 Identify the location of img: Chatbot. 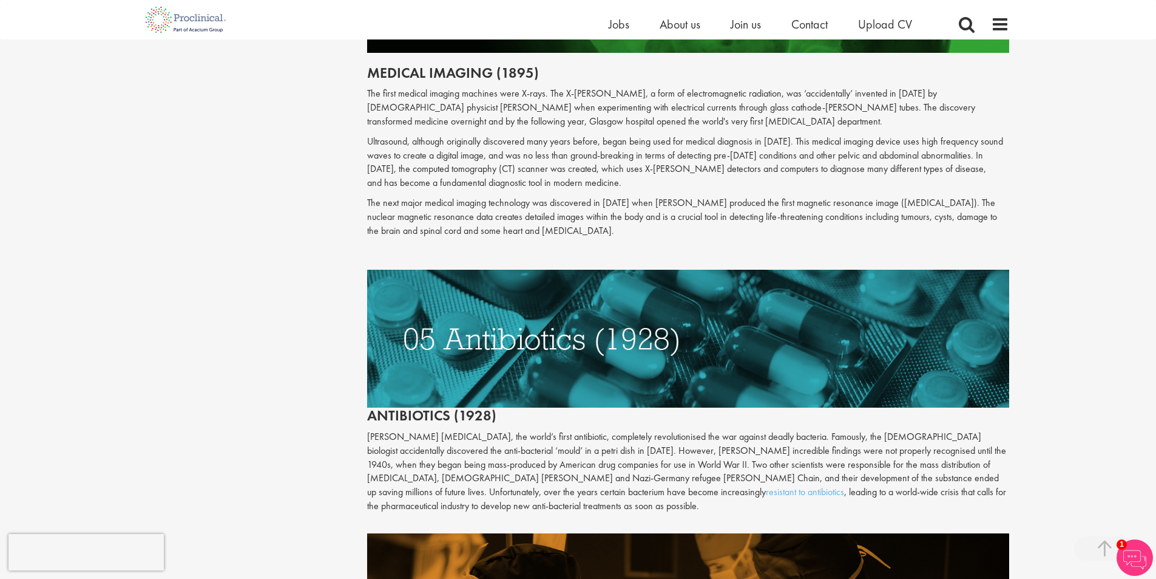
(1135, 557).